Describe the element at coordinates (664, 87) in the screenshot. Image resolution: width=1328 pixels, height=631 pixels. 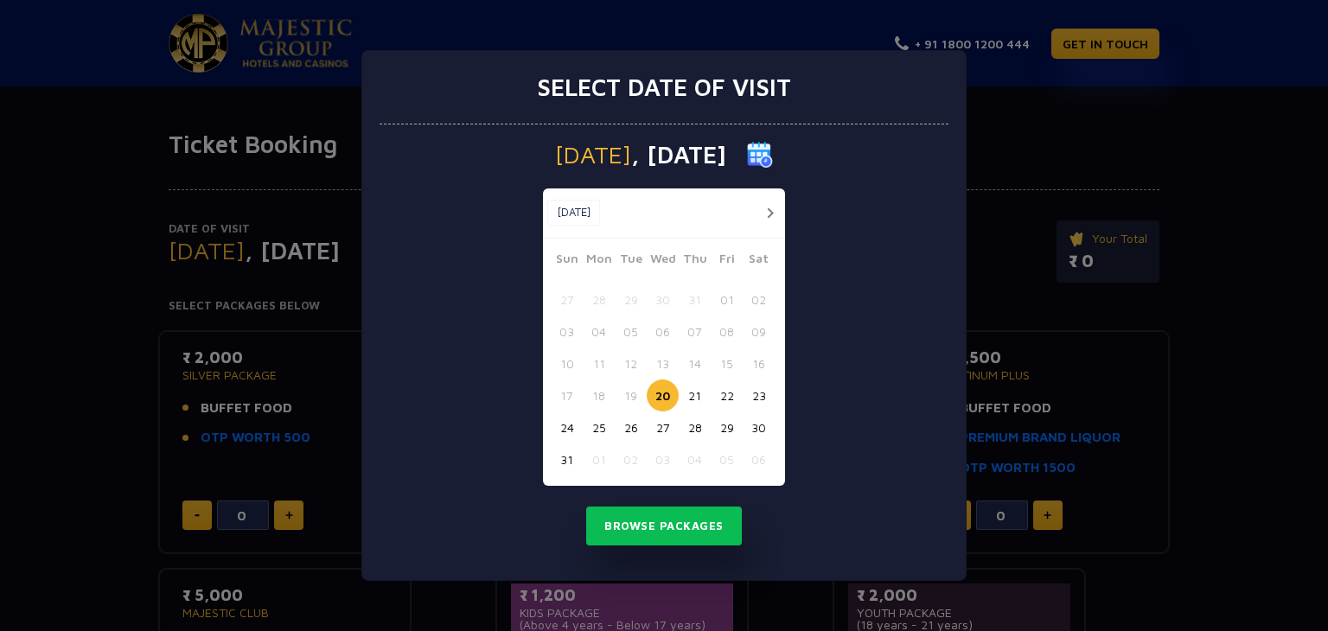
I see `h3: Select date of visit` at that location.